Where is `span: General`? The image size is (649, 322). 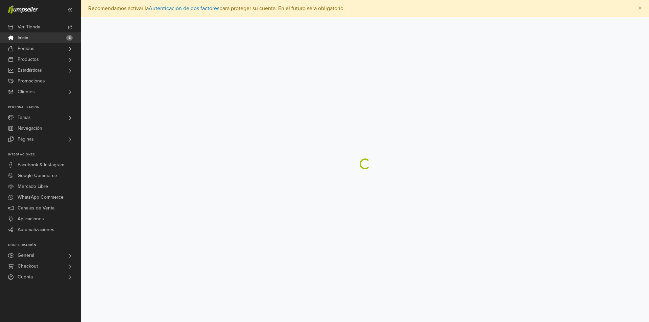
span: General is located at coordinates (26, 256).